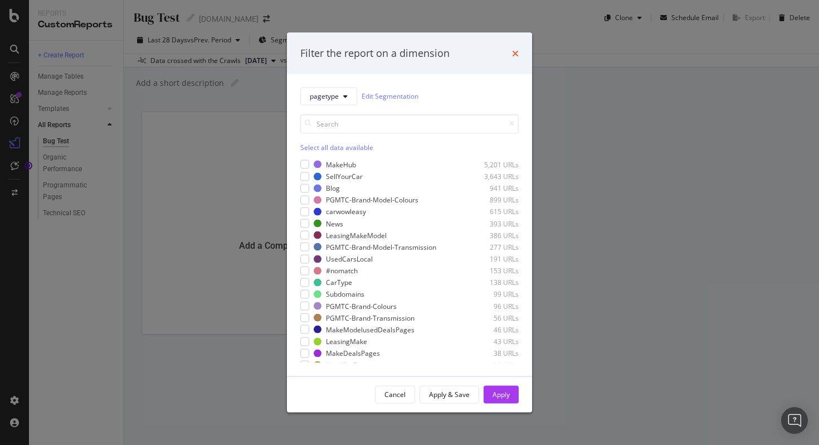  Describe the element at coordinates (370, 329) in the screenshot. I see `div: MakeModelusedDealsPages` at that location.